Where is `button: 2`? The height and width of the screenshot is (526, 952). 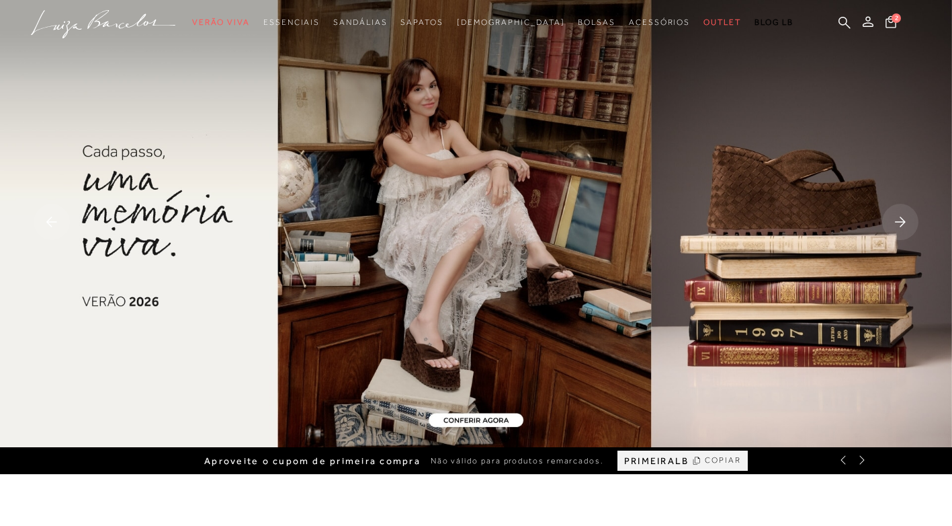
button: 2 is located at coordinates (891, 24).